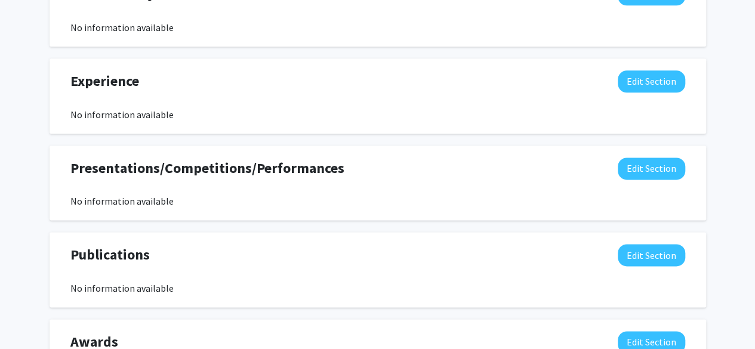 Image resolution: width=755 pixels, height=349 pixels. I want to click on span: Presentations/Competitions/Performances, so click(207, 168).